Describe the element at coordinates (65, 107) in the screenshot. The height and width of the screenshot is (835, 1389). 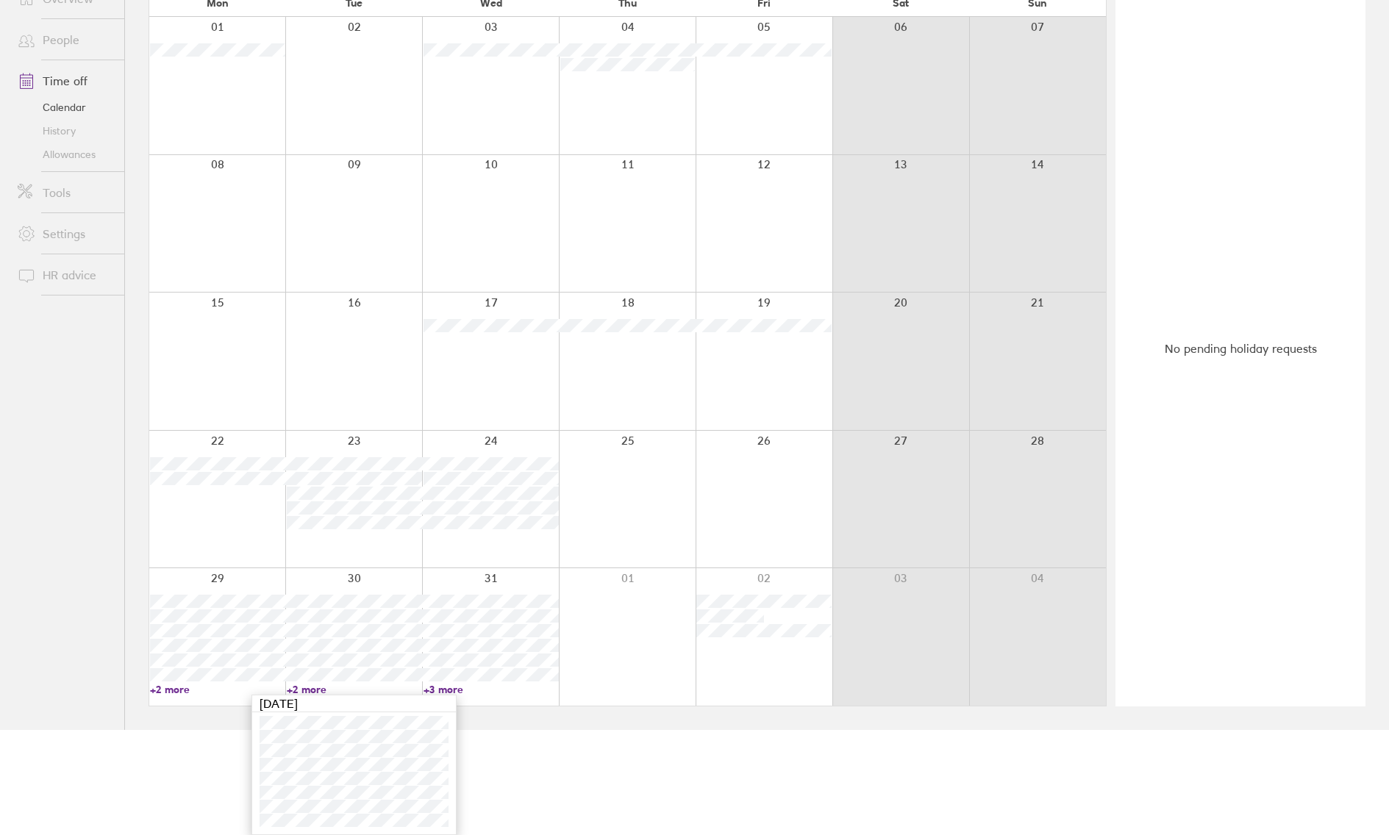
I see `a: Calendar` at that location.